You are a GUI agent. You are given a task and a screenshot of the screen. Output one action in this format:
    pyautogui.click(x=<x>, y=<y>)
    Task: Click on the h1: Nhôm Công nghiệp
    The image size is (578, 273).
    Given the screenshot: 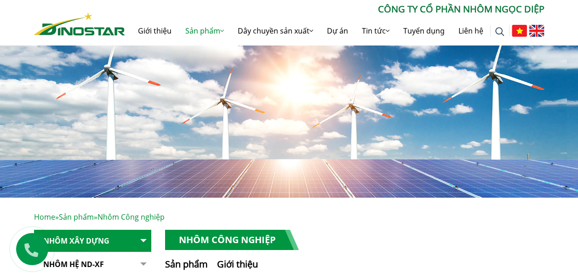 What is the action you would take?
    pyautogui.click(x=232, y=240)
    